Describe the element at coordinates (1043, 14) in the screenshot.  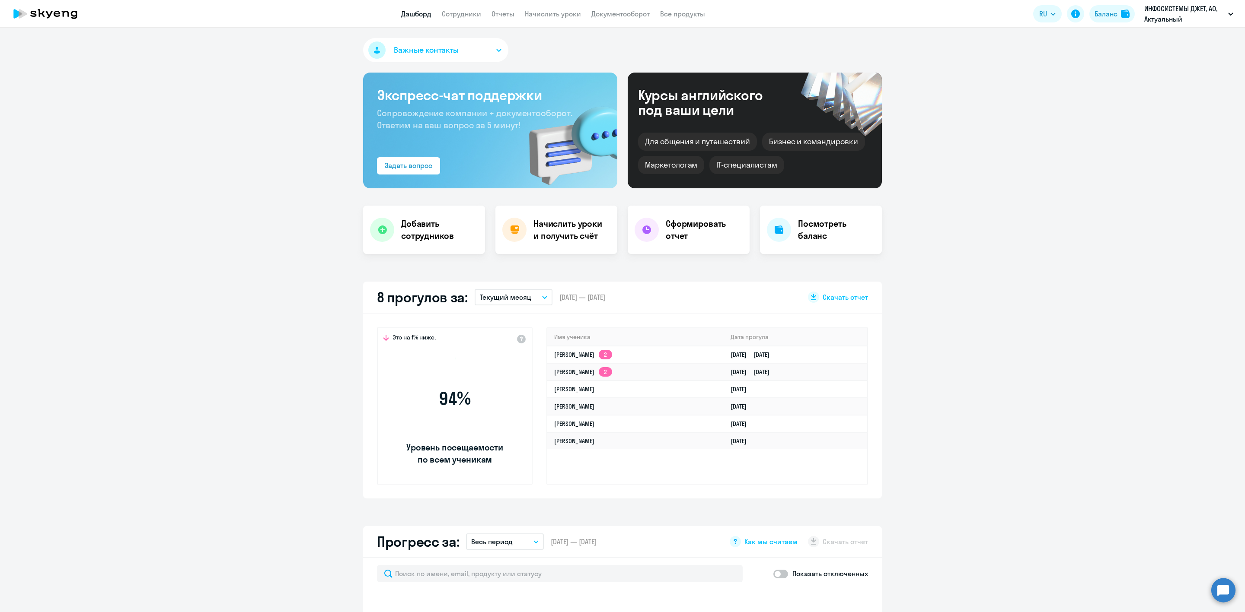
I see `span: RU` at that location.